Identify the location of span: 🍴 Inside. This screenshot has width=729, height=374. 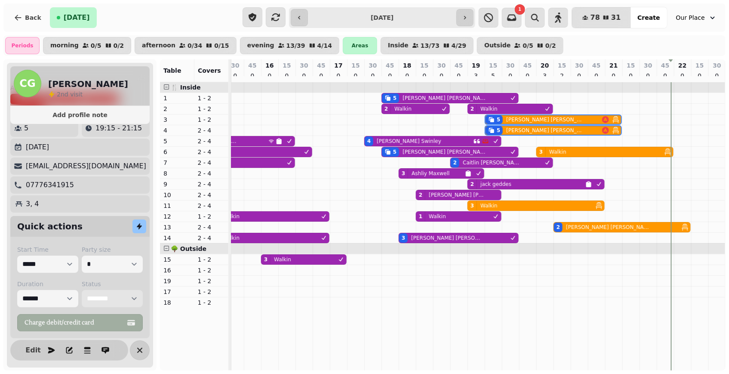
(186, 87).